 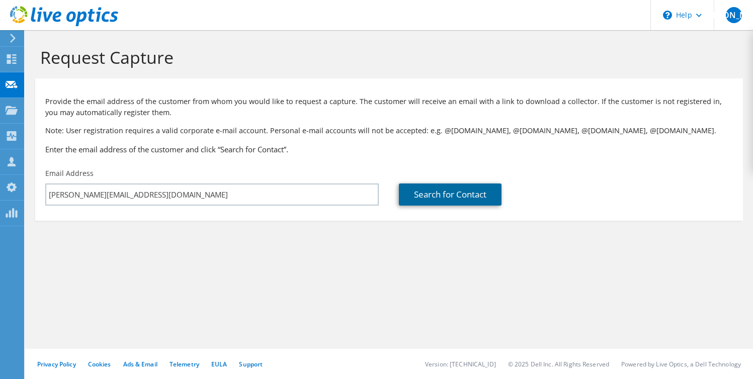 What do you see at coordinates (558, 364) in the screenshot?
I see `li: © 2025 Dell Inc. All Rights Reserved` at bounding box center [558, 364].